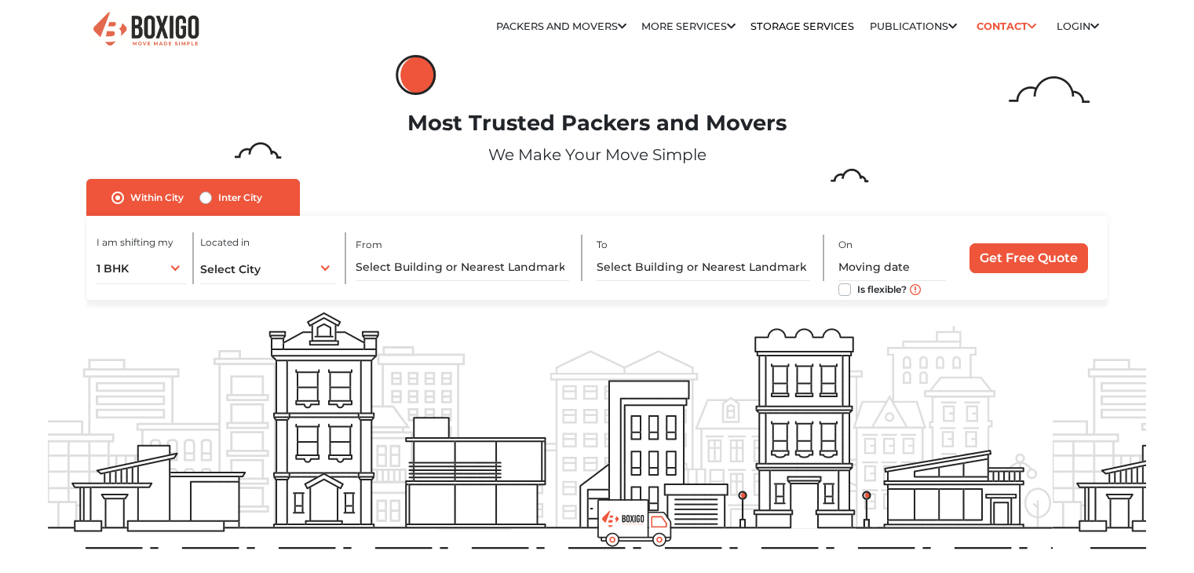 The image size is (1194, 573). Describe the element at coordinates (892, 267) in the screenshot. I see `input: Moving date` at that location.